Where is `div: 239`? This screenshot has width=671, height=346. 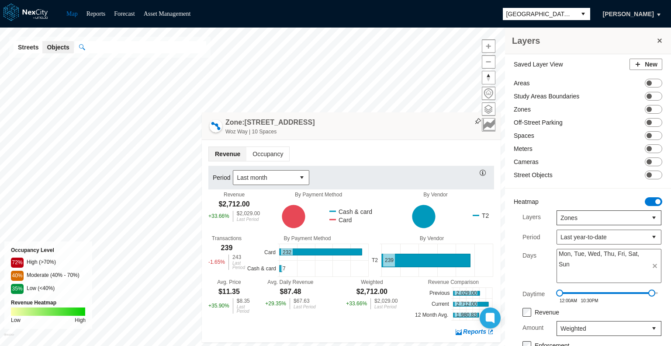
div: 239 is located at coordinates (227, 248).